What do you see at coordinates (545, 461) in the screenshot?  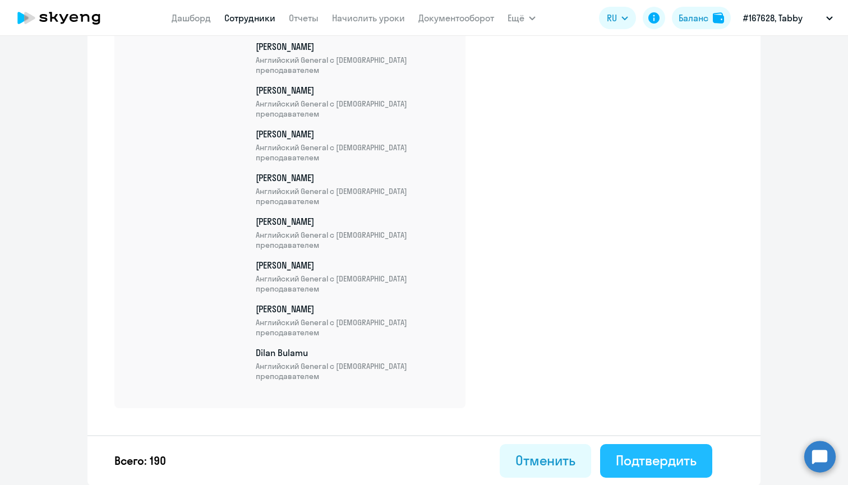 I see `button: Отменить` at bounding box center [545, 461].